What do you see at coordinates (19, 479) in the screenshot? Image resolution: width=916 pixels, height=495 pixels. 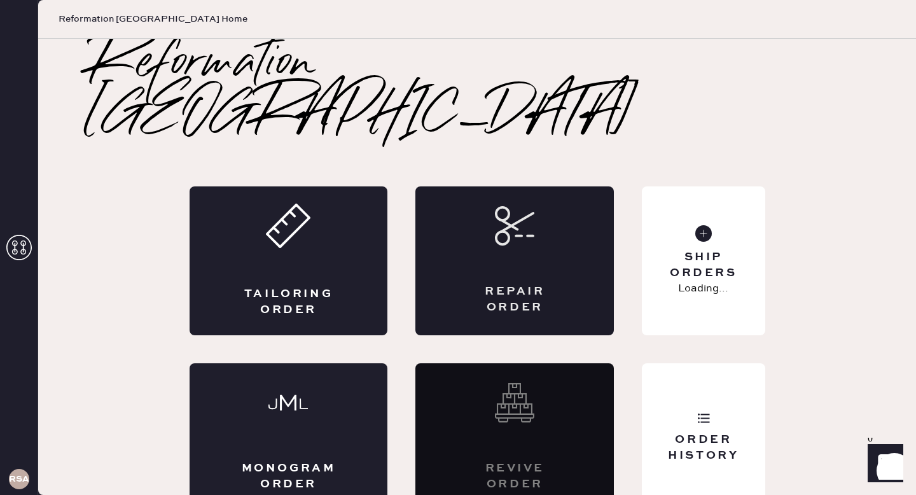 I see `h3: RSA` at bounding box center [19, 479].